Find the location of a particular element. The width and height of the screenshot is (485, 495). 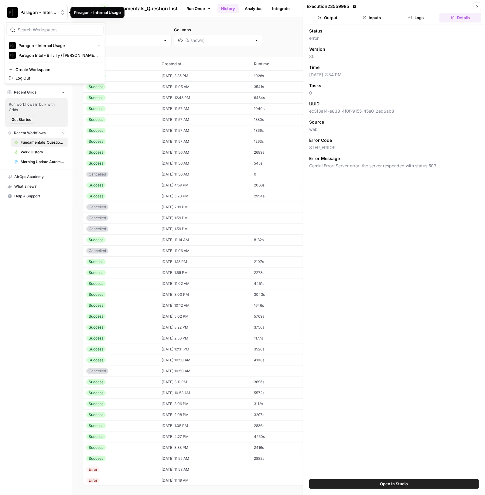

button: Open In Studio is located at coordinates (394, 485).